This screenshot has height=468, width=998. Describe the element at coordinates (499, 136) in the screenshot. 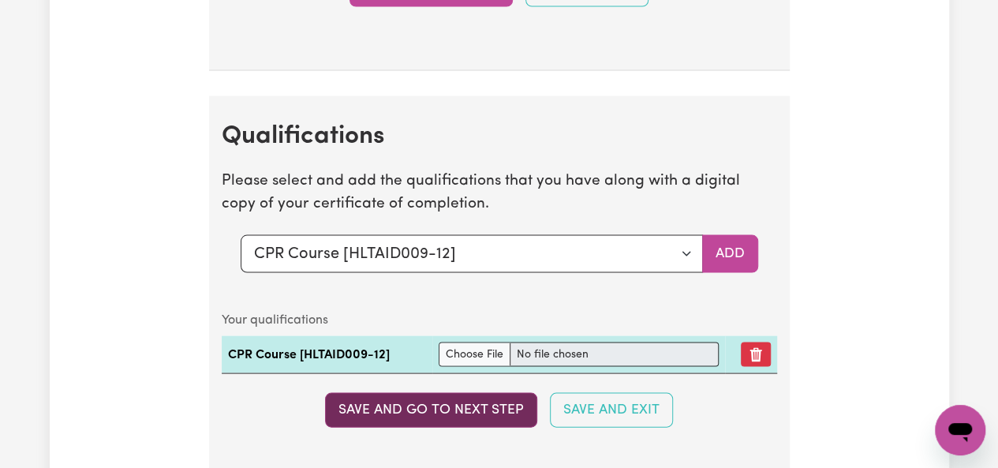

I see `h2: Qualifications` at that location.